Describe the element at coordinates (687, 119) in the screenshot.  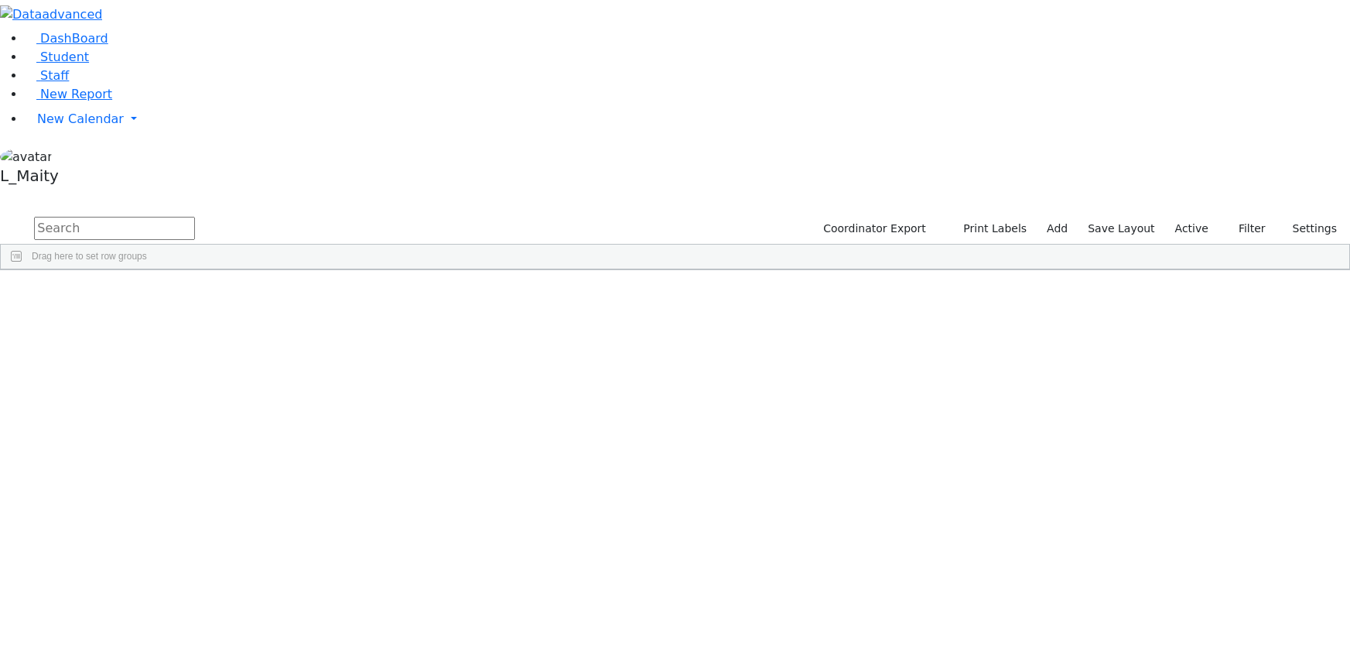
I see `a: New Calendar` at that location.